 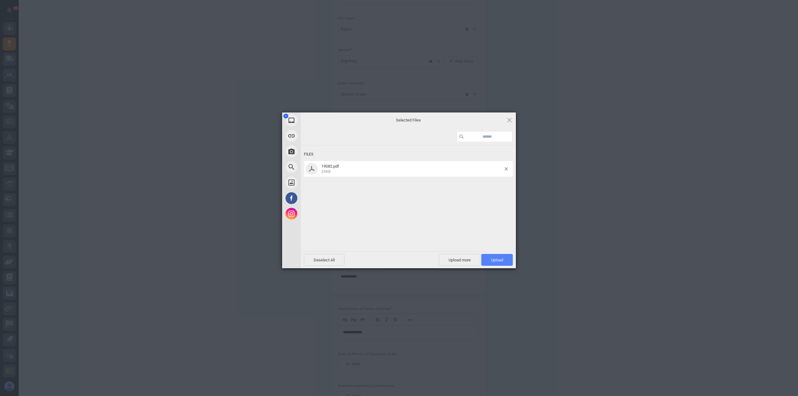 I want to click on span: Upload more, so click(x=459, y=260).